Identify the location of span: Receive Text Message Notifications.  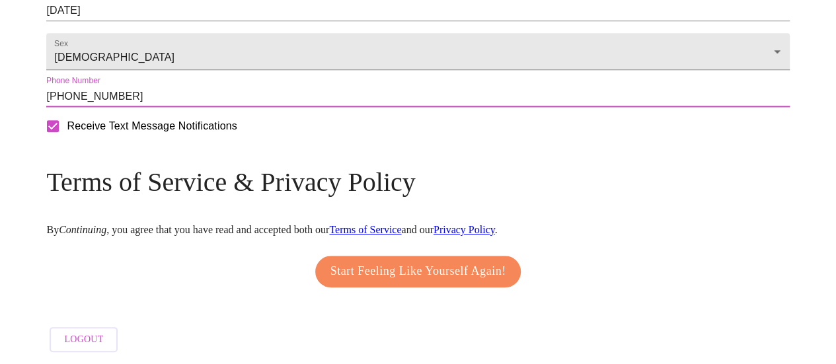
(151, 126).